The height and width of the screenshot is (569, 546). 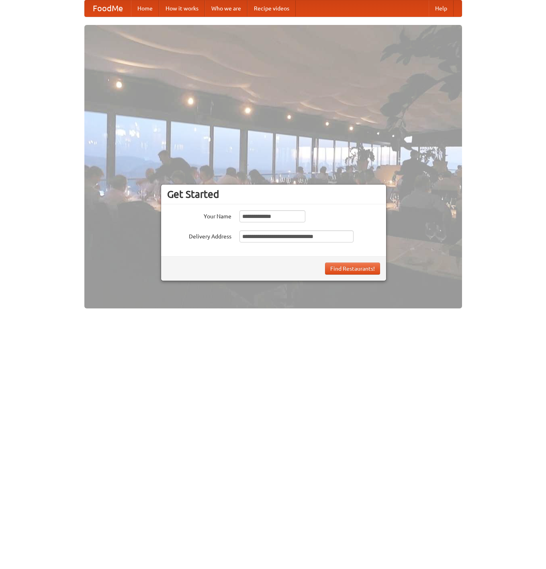 What do you see at coordinates (226, 8) in the screenshot?
I see `a: Who we are` at bounding box center [226, 8].